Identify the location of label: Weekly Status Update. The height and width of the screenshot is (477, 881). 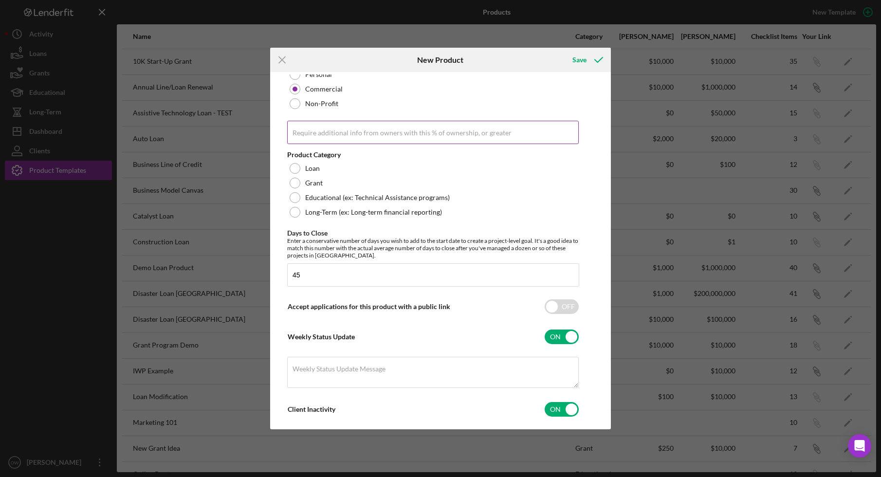
(321, 336).